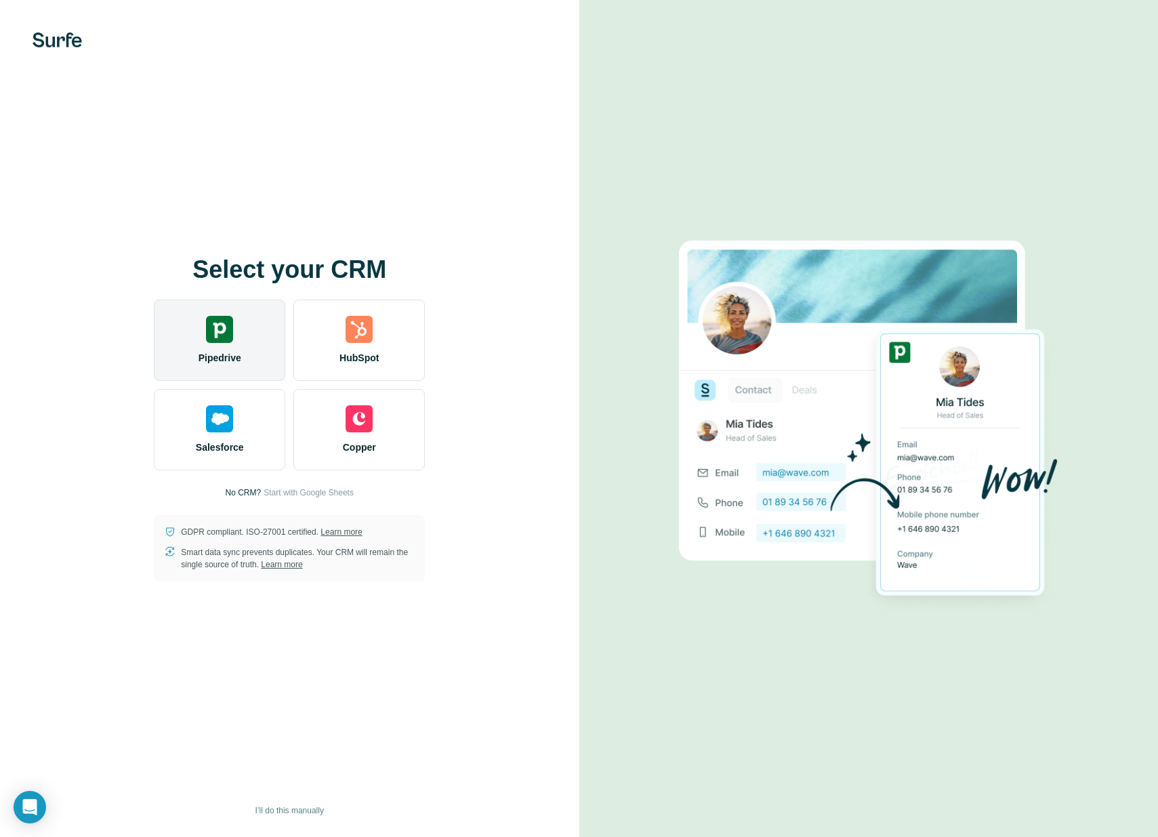 The height and width of the screenshot is (837, 1158). Describe the element at coordinates (57, 40) in the screenshot. I see `img: Surfe's logo` at that location.